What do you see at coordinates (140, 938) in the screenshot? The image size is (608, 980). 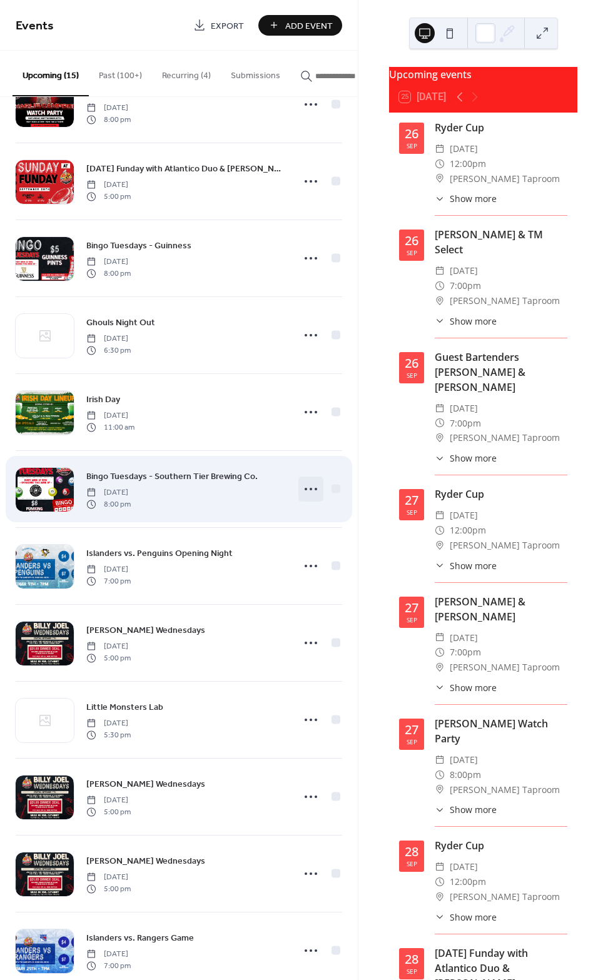 I see `a: Islanders vs. Rangers Game` at bounding box center [140, 938].